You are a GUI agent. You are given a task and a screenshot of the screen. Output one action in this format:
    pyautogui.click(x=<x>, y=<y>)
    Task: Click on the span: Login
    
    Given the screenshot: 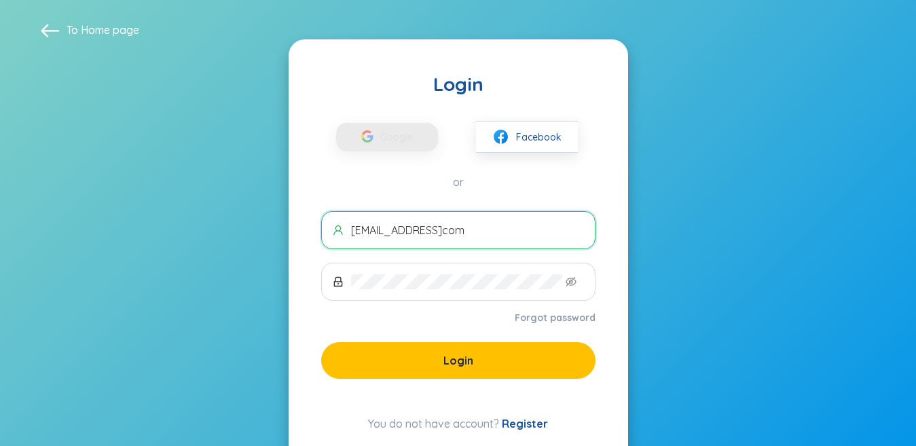 What is the action you would take?
    pyautogui.click(x=458, y=361)
    